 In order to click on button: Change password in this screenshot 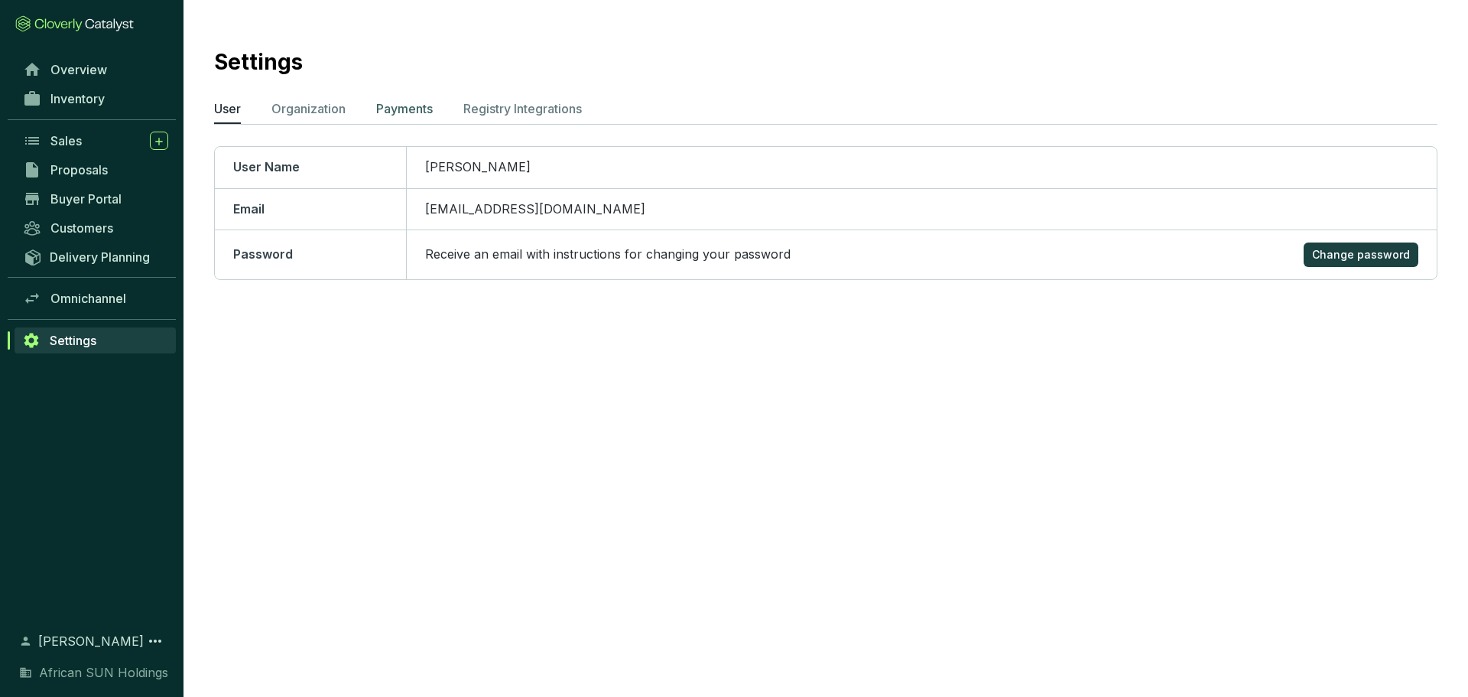, I will do `click(1361, 255)`.